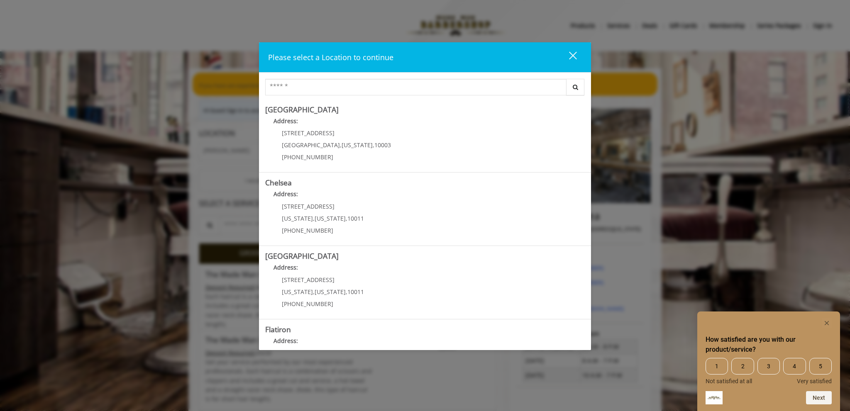  What do you see at coordinates (331, 57) in the screenshot?
I see `span: Please select a Location to continue` at bounding box center [331, 57].